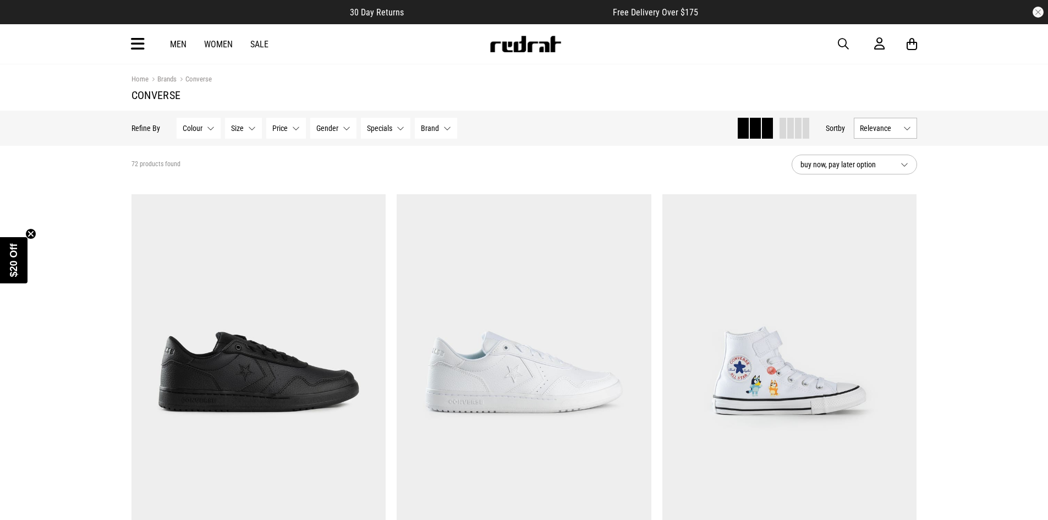 This screenshot has width=1048, height=520. I want to click on button: Gender, so click(333, 128).